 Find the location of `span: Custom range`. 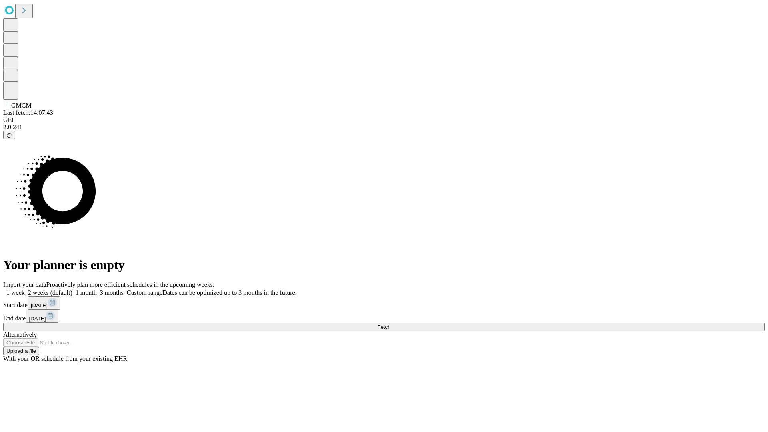

span: Custom range is located at coordinates (144, 292).